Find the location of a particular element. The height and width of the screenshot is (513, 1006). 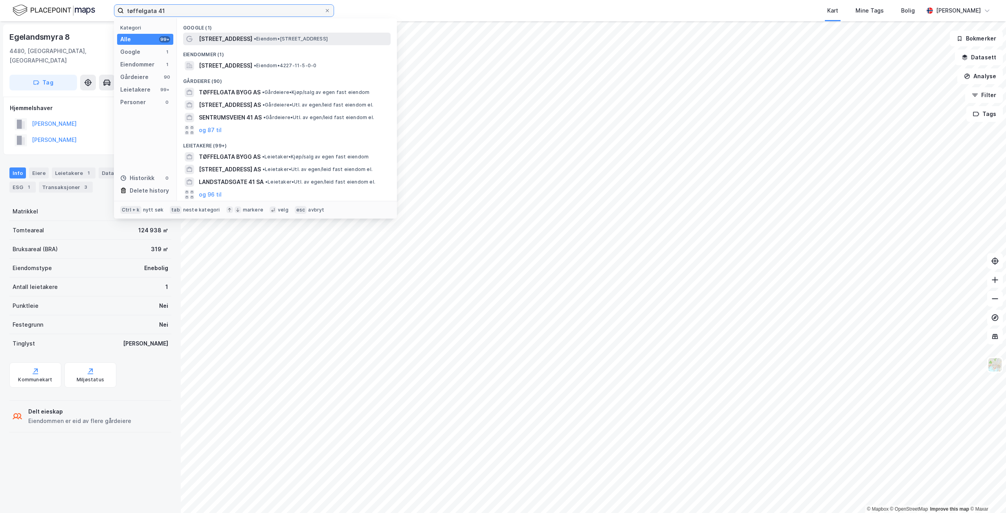

div: Gårdeiere (90) is located at coordinates (287, 79).